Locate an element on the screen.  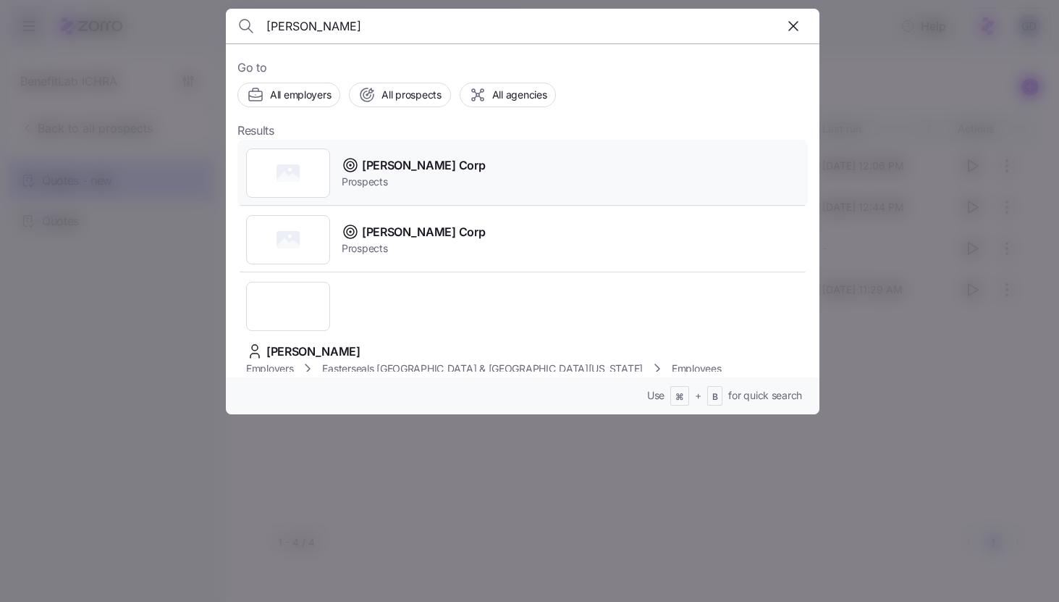
button: All agencies is located at coordinates (508, 95).